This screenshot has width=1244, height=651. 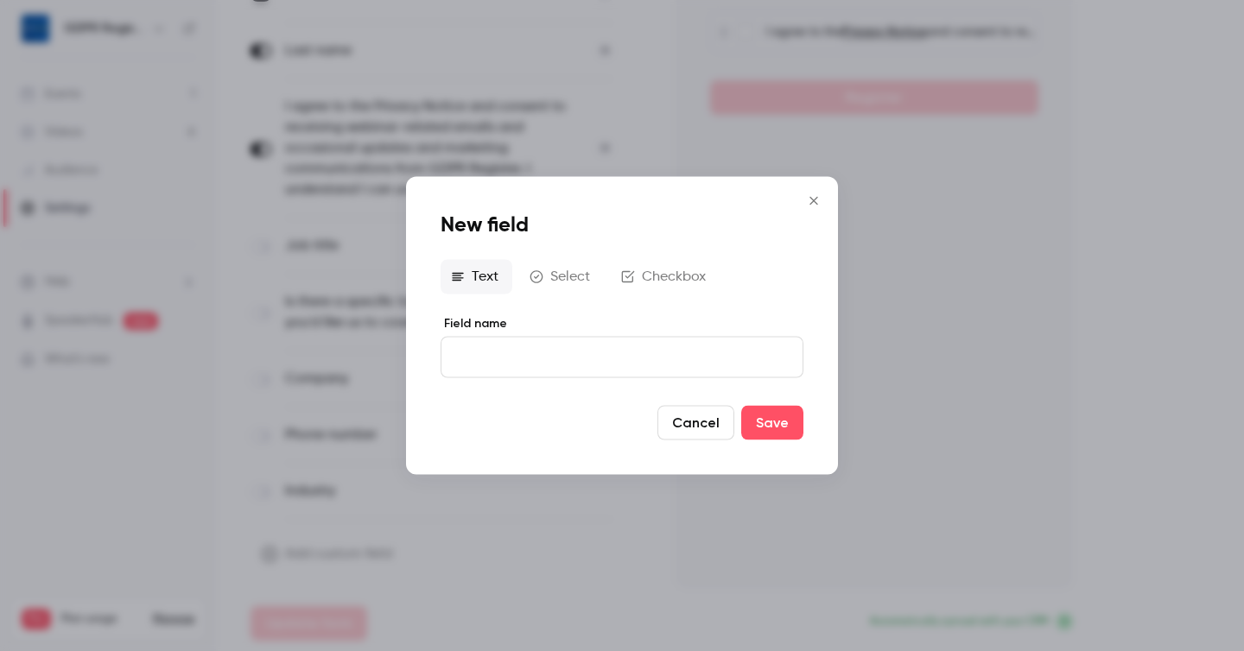 I want to click on button: Select, so click(x=562, y=277).